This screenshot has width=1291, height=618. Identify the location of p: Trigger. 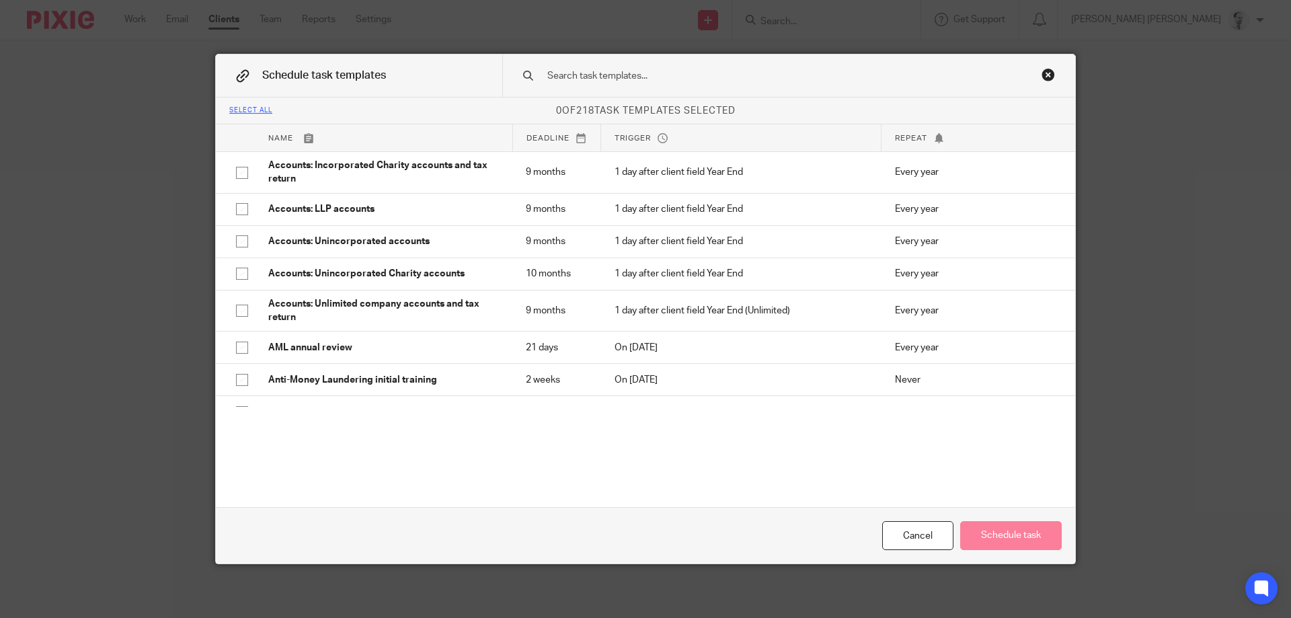
(741, 138).